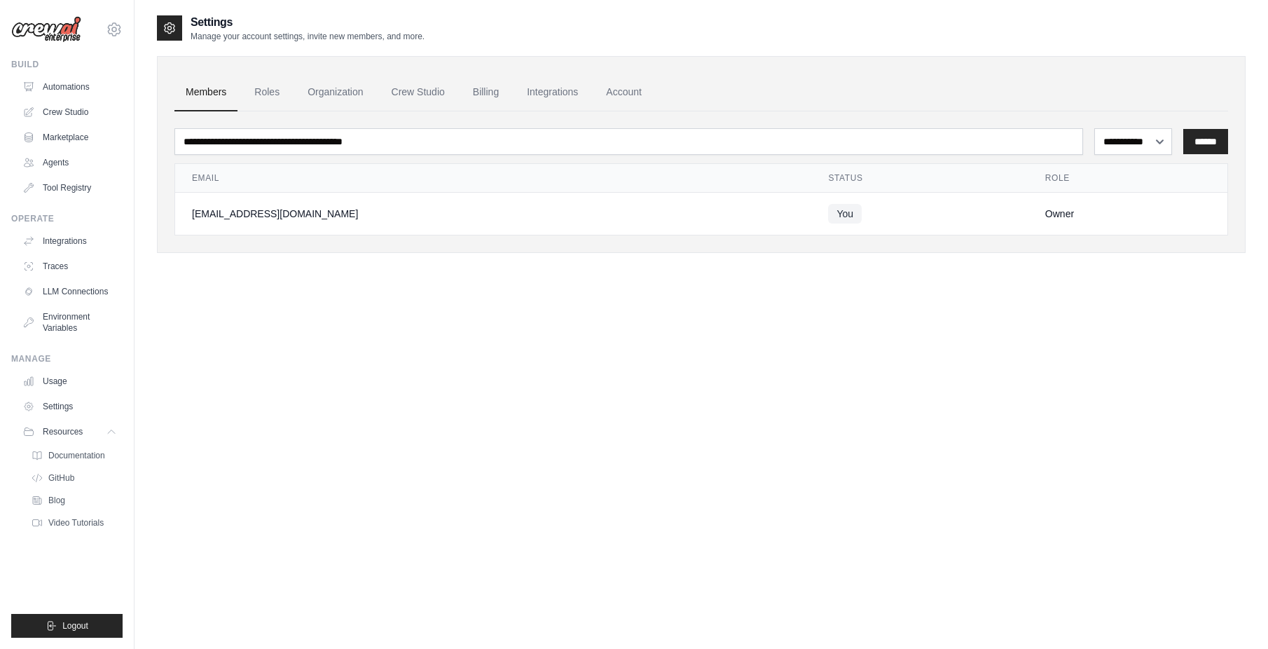  What do you see at coordinates (69, 266) in the screenshot?
I see `a: Traces` at bounding box center [69, 266].